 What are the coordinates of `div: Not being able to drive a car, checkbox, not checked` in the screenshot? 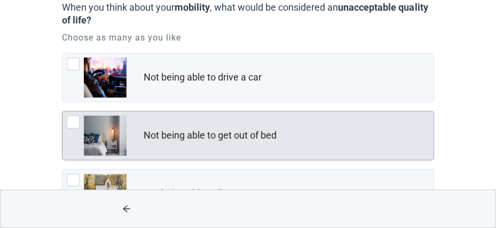 It's located at (248, 77).